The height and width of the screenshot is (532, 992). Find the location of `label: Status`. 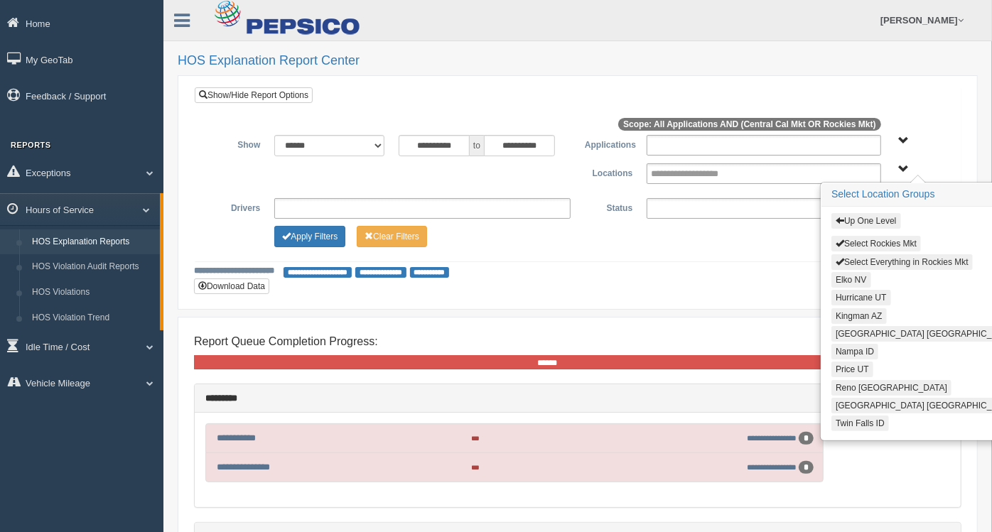

label: Status is located at coordinates (608, 207).